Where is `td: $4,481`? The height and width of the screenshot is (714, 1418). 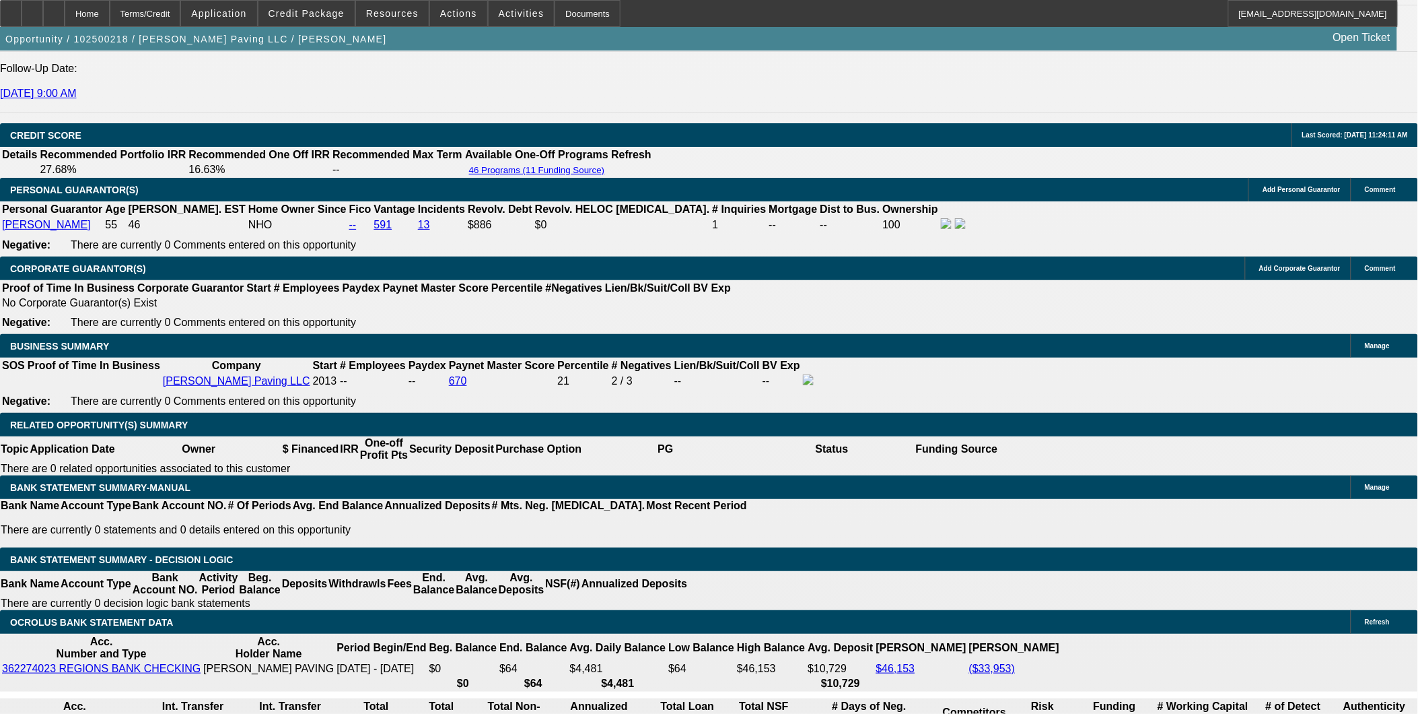 td: $4,481 is located at coordinates (618, 668).